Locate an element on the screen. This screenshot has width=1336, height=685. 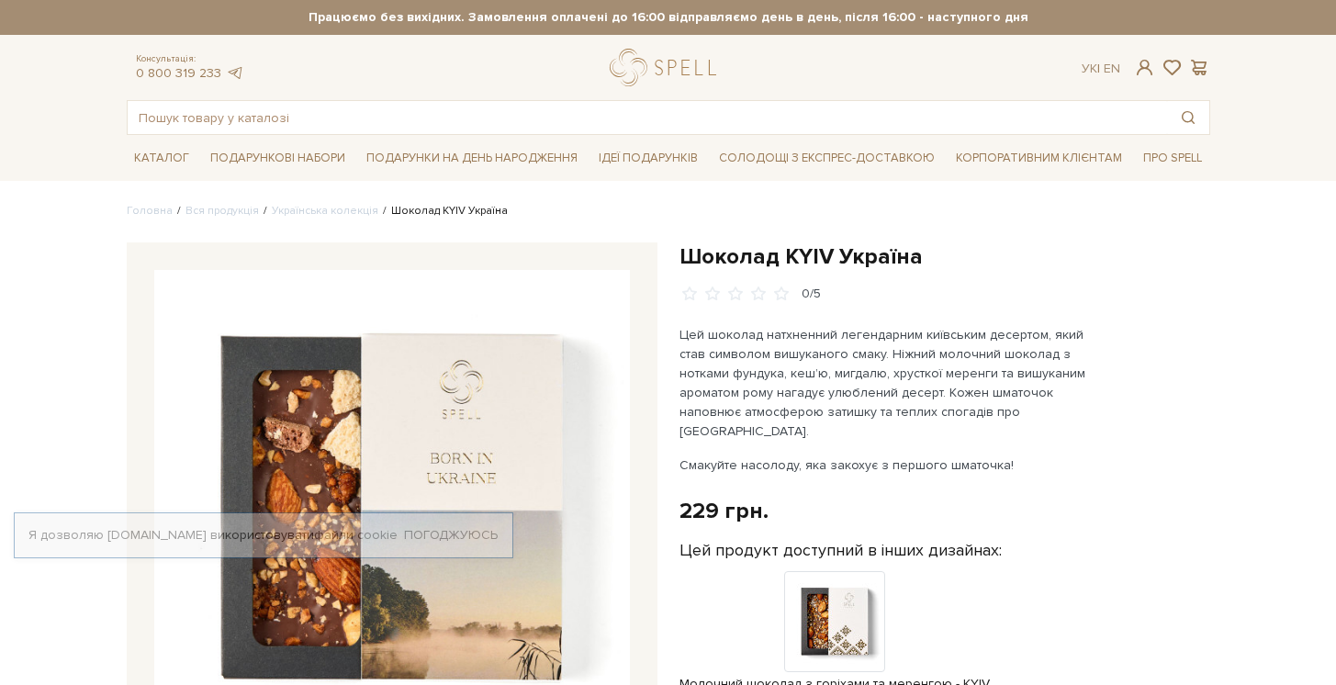
a: Подарункові набори is located at coordinates (277, 158).